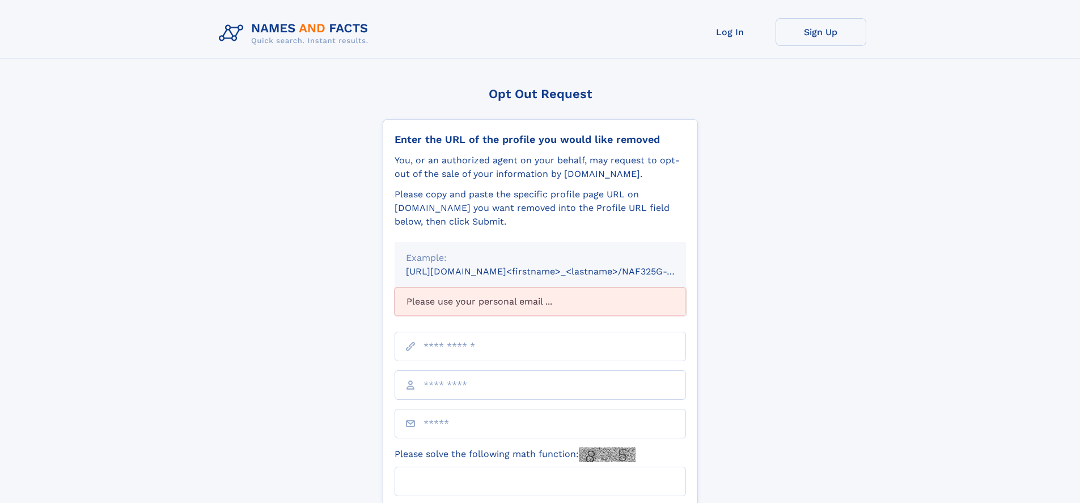 Image resolution: width=1080 pixels, height=503 pixels. What do you see at coordinates (296, 33) in the screenshot?
I see `img: Logo Names and Facts` at bounding box center [296, 33].